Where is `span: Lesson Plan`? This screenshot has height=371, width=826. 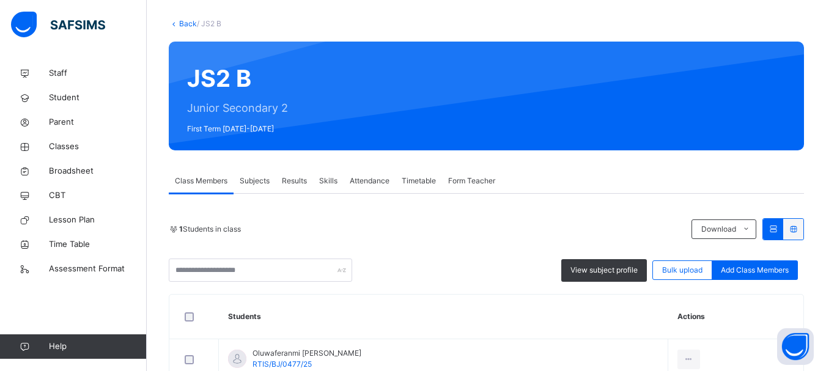
span: Lesson Plan is located at coordinates (98, 220).